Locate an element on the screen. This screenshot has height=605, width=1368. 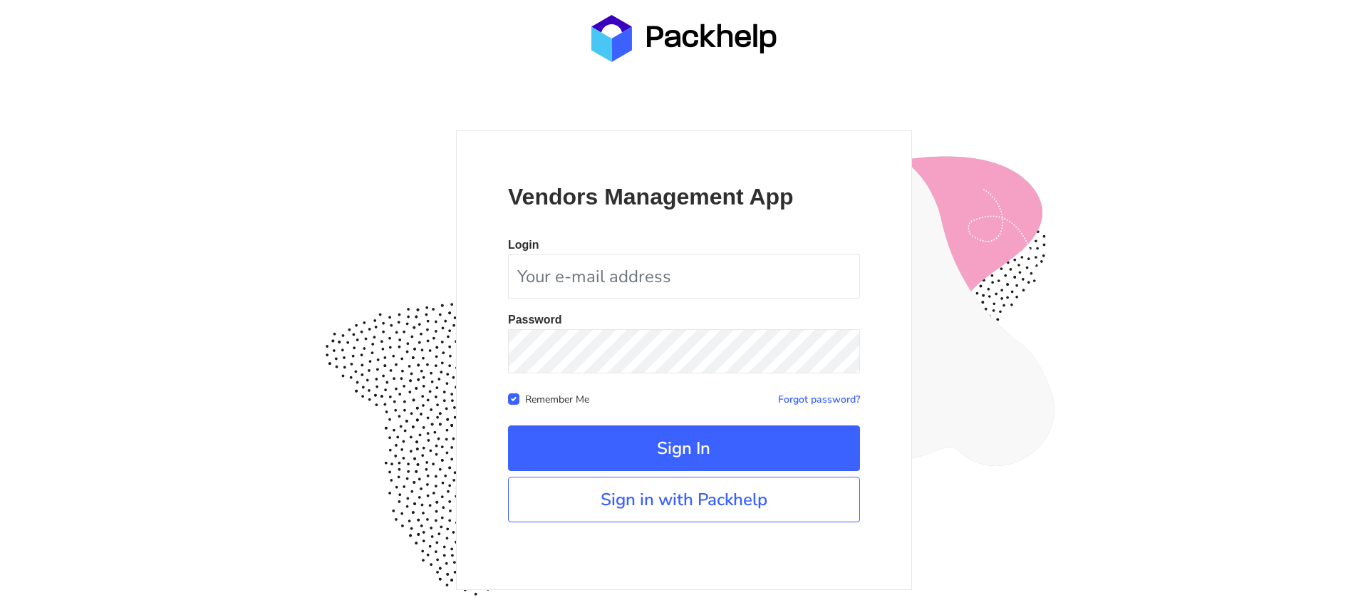
p: Password is located at coordinates (684, 320).